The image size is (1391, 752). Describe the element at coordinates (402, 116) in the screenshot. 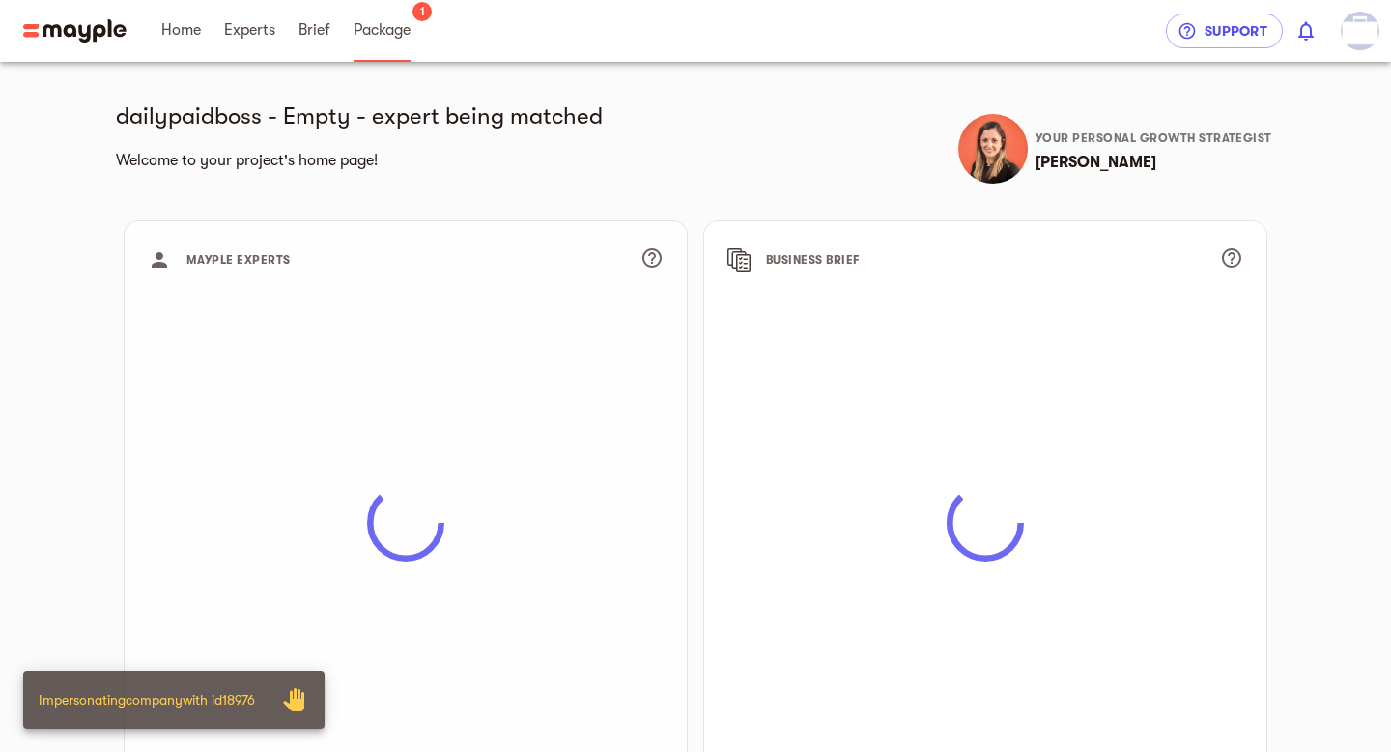

I see `h5: dailypaidboss - Empty - expert being matched` at that location.